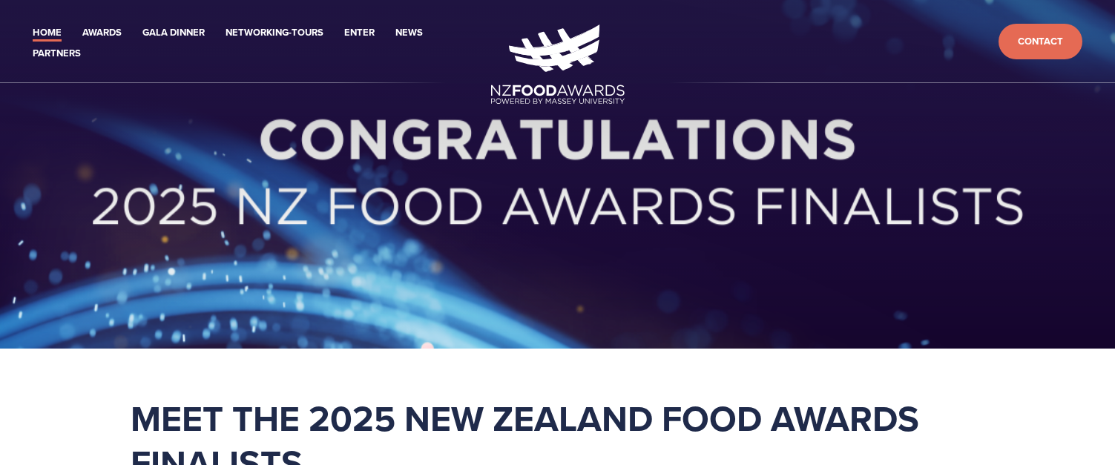 Image resolution: width=1115 pixels, height=465 pixels. What do you see at coordinates (102, 33) in the screenshot?
I see `a: Awards` at bounding box center [102, 33].